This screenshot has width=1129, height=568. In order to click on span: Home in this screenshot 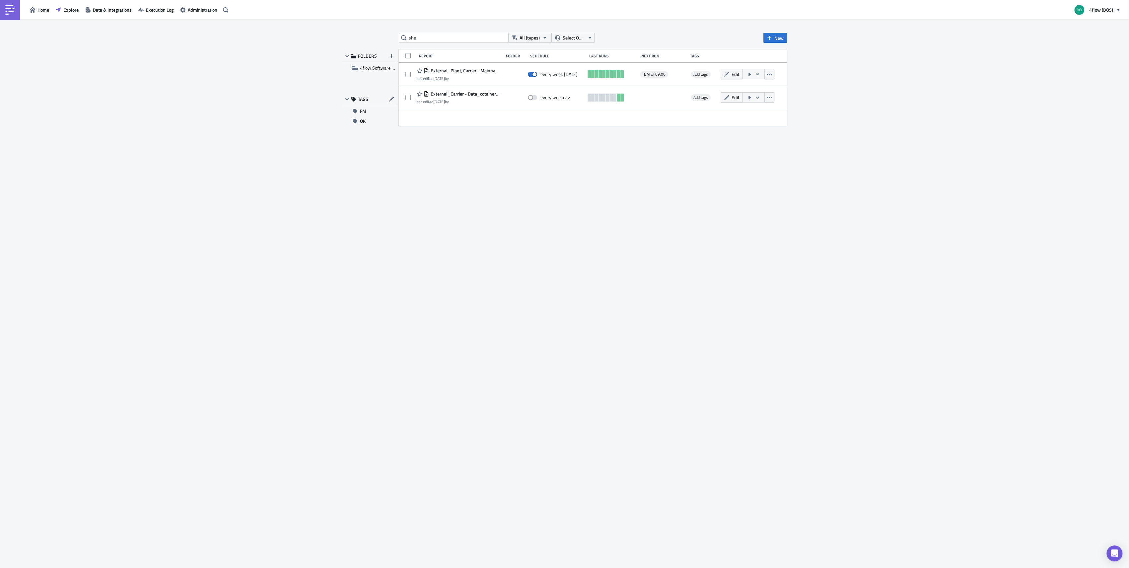, I will do `click(43, 10)`.